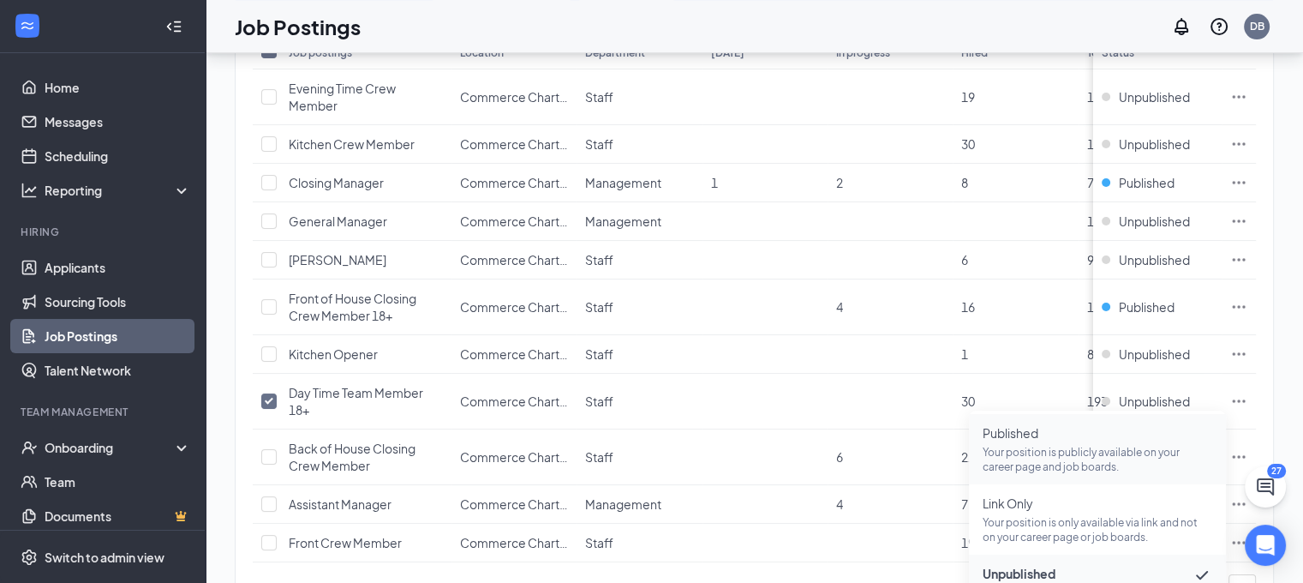 This screenshot has height=583, width=1303. Describe the element at coordinates (1265, 487) in the screenshot. I see `svg: ChatActive` at that location.